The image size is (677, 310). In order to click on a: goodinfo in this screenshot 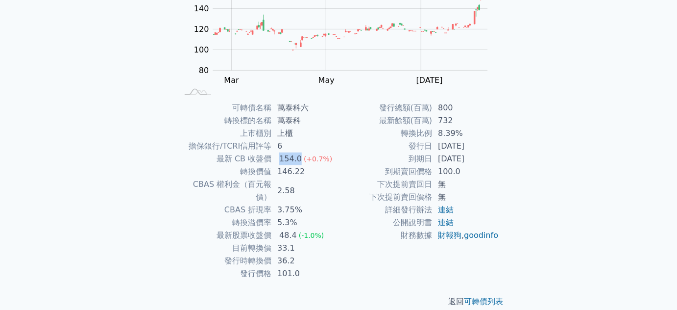, I will do `click(481, 235)`.